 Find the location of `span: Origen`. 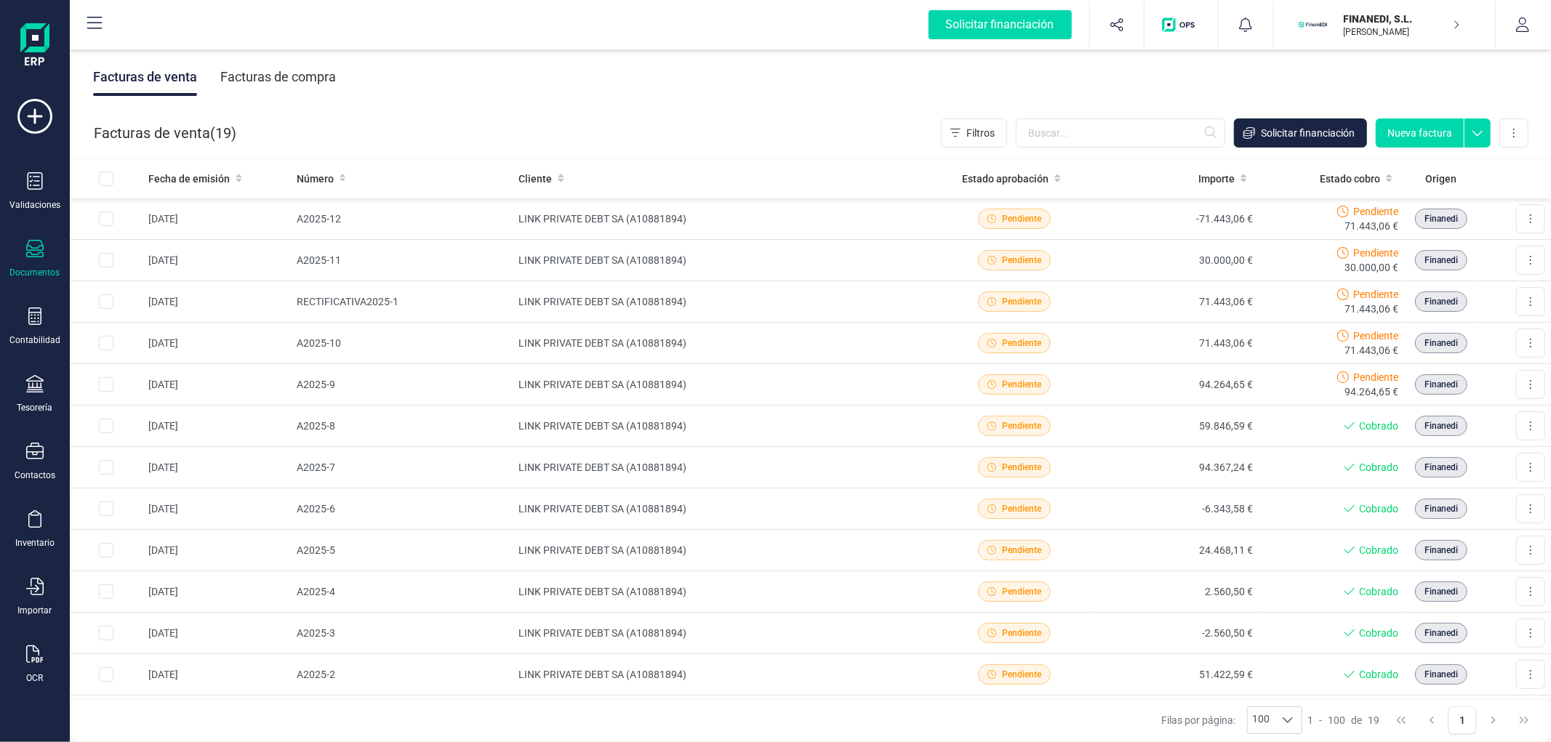

span: Origen is located at coordinates (1441, 179).